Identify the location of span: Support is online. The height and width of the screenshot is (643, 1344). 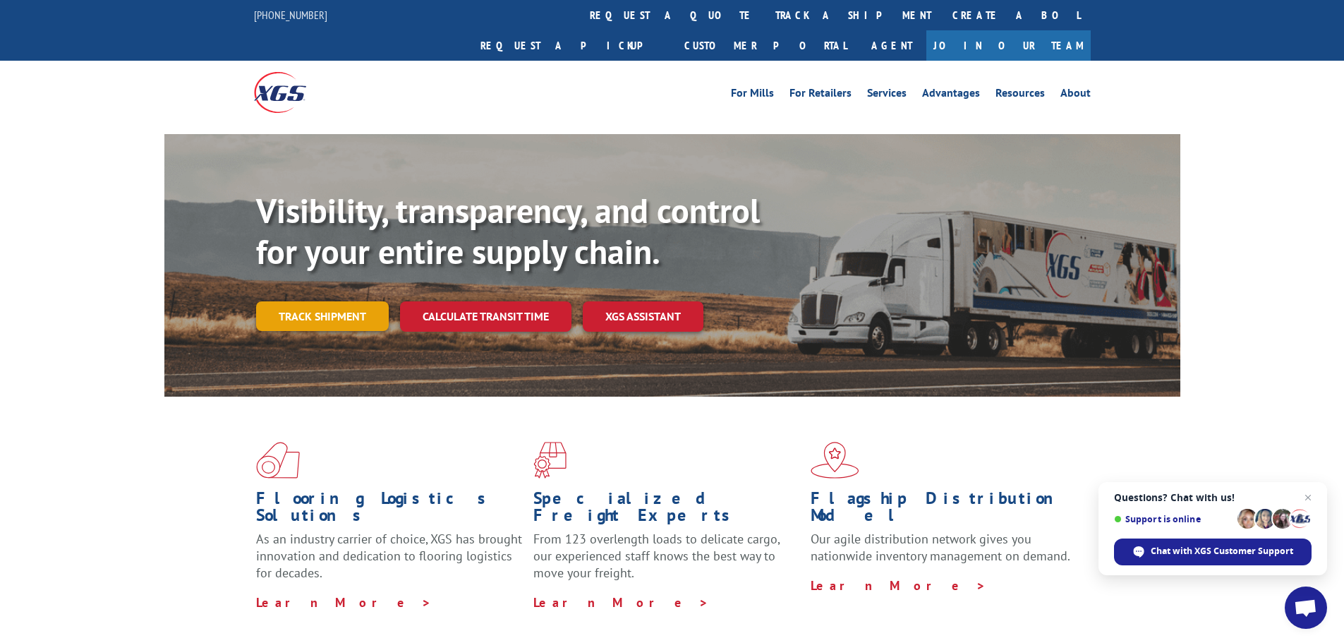
(1173, 519).